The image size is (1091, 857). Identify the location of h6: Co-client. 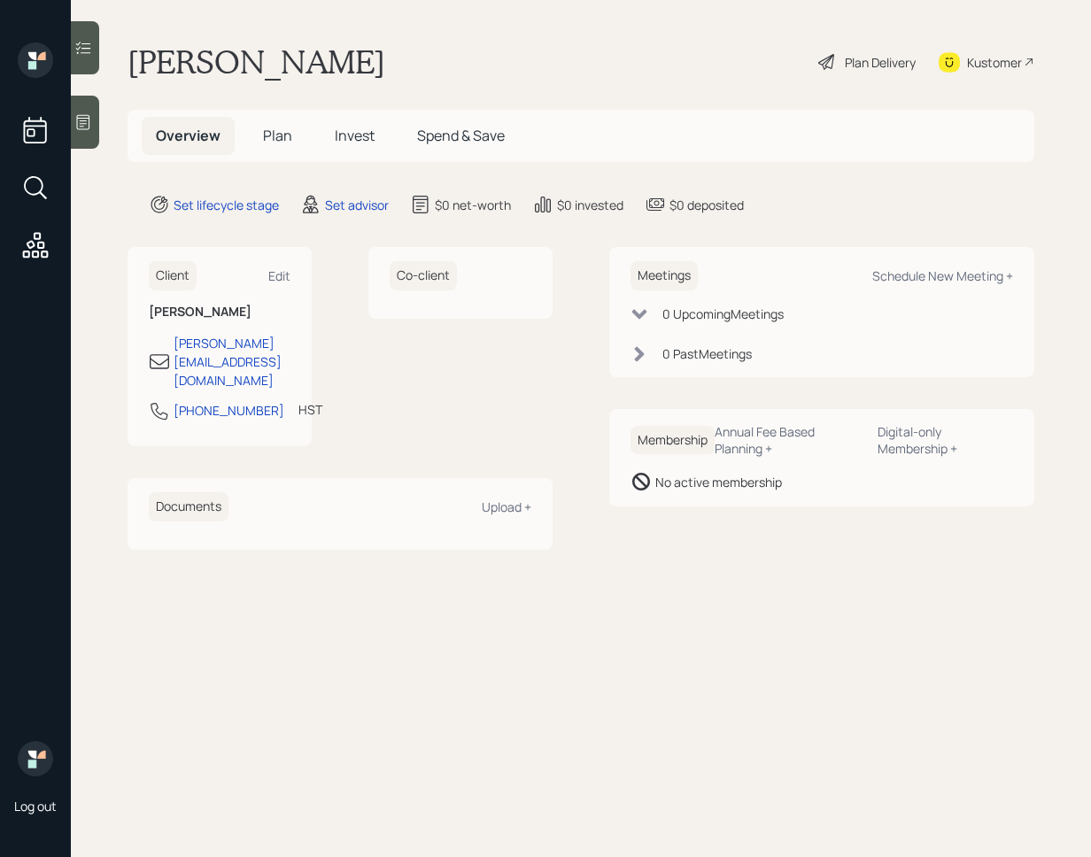
(423, 275).